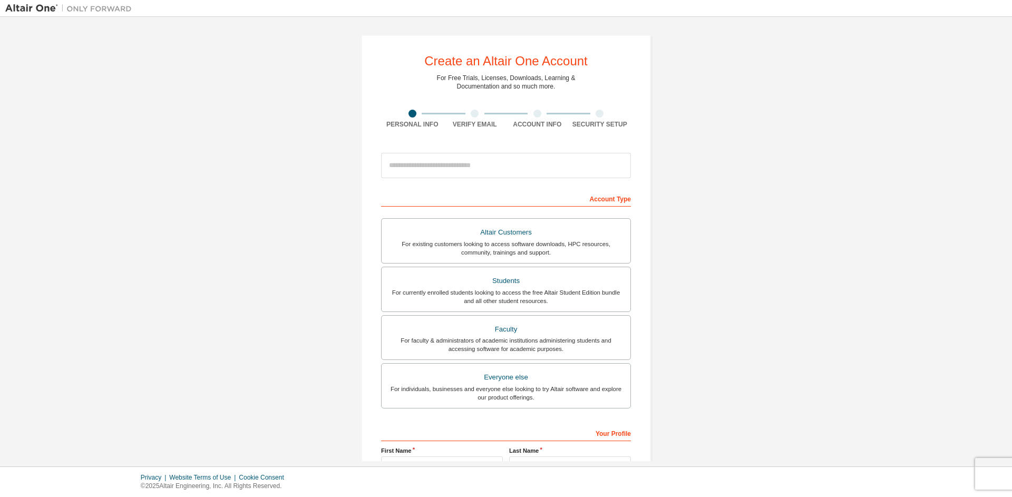 This screenshot has width=1012, height=497. What do you see at coordinates (155, 478) in the screenshot?
I see `div: Privacy` at bounding box center [155, 478].